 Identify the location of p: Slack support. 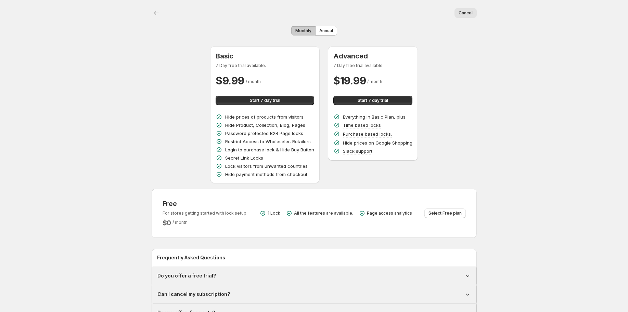
(357, 151).